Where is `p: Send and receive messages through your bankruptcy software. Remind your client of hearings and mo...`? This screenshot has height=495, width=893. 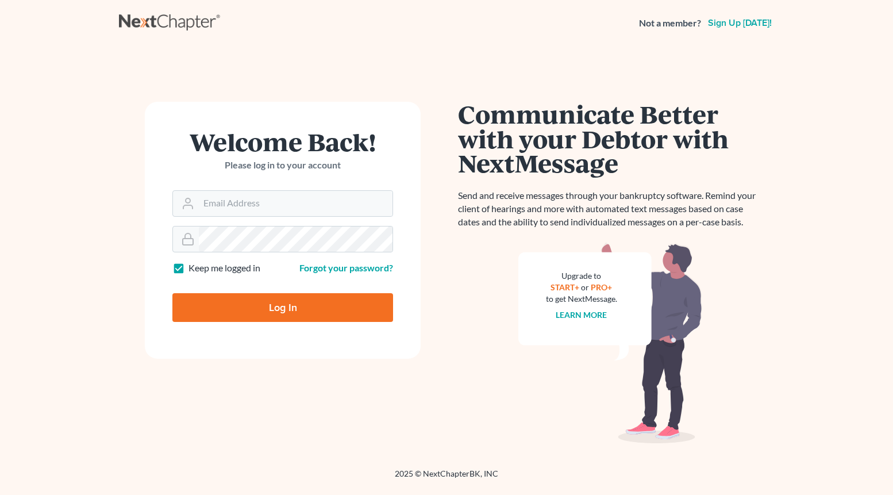
p: Send and receive messages through your bankruptcy software. Remind your client of hearings and mo... is located at coordinates (610, 209).